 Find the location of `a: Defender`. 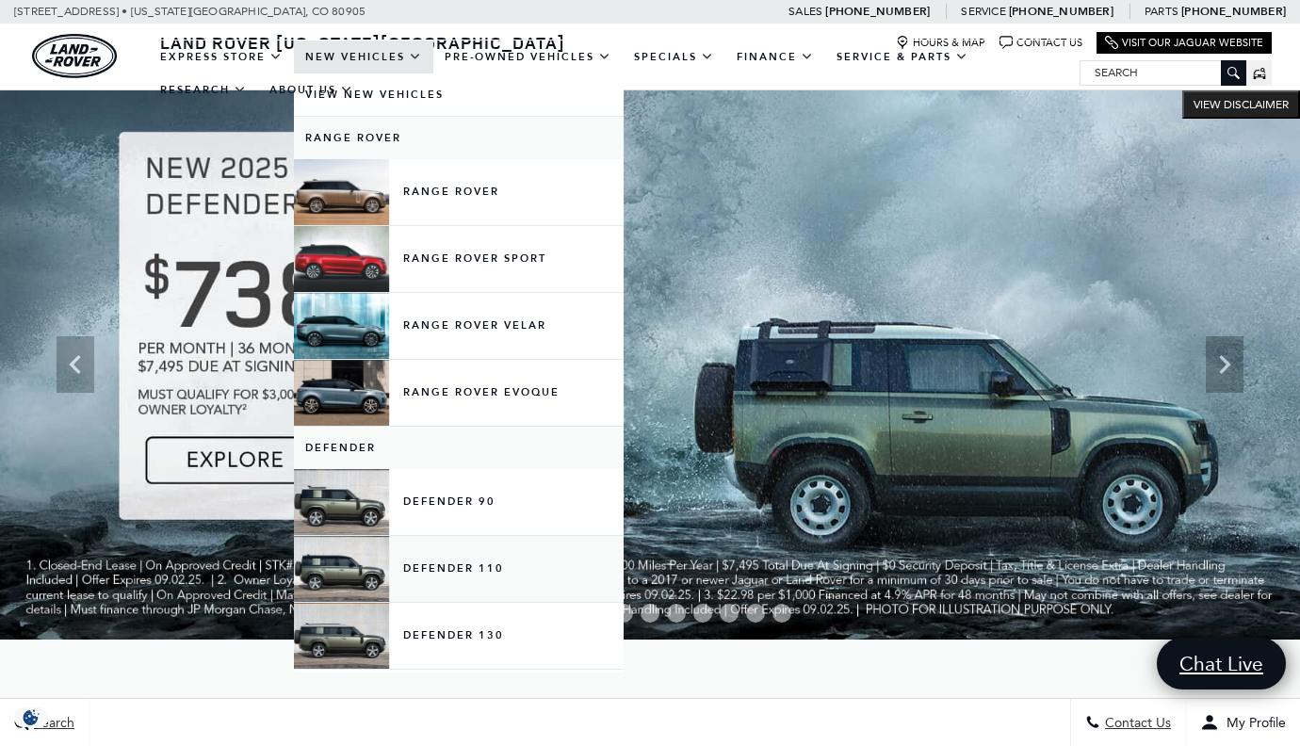

a: Defender is located at coordinates (459, 447).